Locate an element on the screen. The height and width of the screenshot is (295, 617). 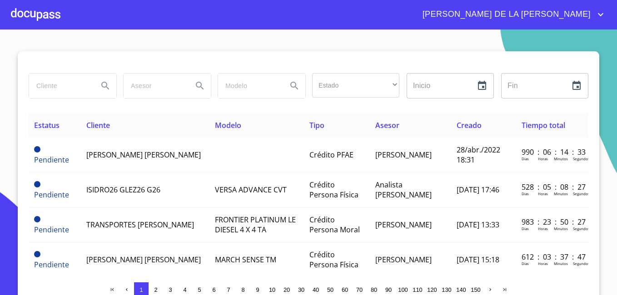
span: ISIDRO26 GLEZ26 G26 is located at coordinates (123, 190).